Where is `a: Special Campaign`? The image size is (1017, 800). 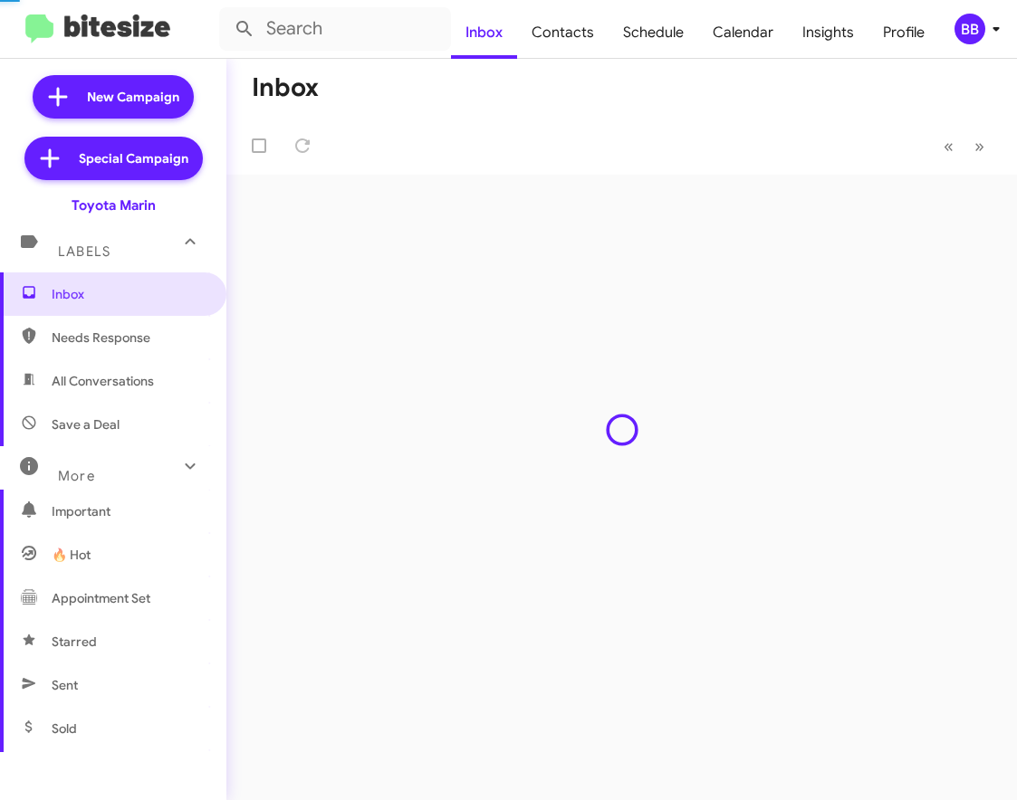 a: Special Campaign is located at coordinates (113, 158).